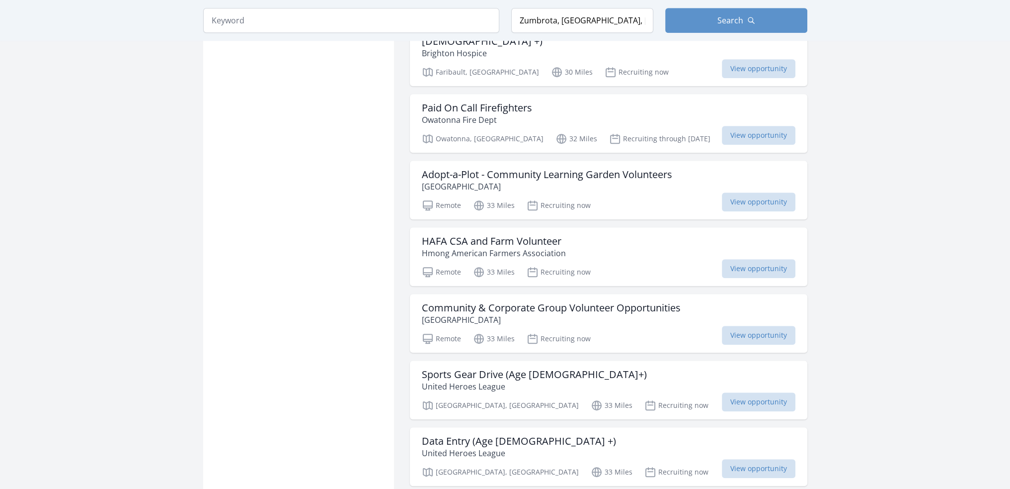 This screenshot has width=1010, height=489. What do you see at coordinates (577, 139) in the screenshot?
I see `p: 32 Miles` at bounding box center [577, 139].